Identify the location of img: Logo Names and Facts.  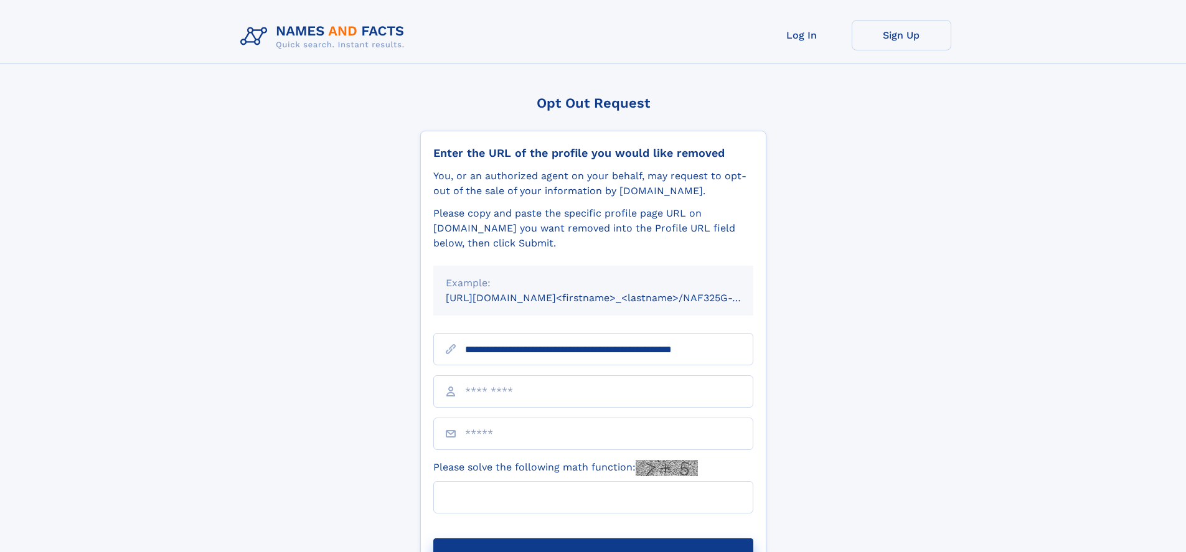
(325, 37).